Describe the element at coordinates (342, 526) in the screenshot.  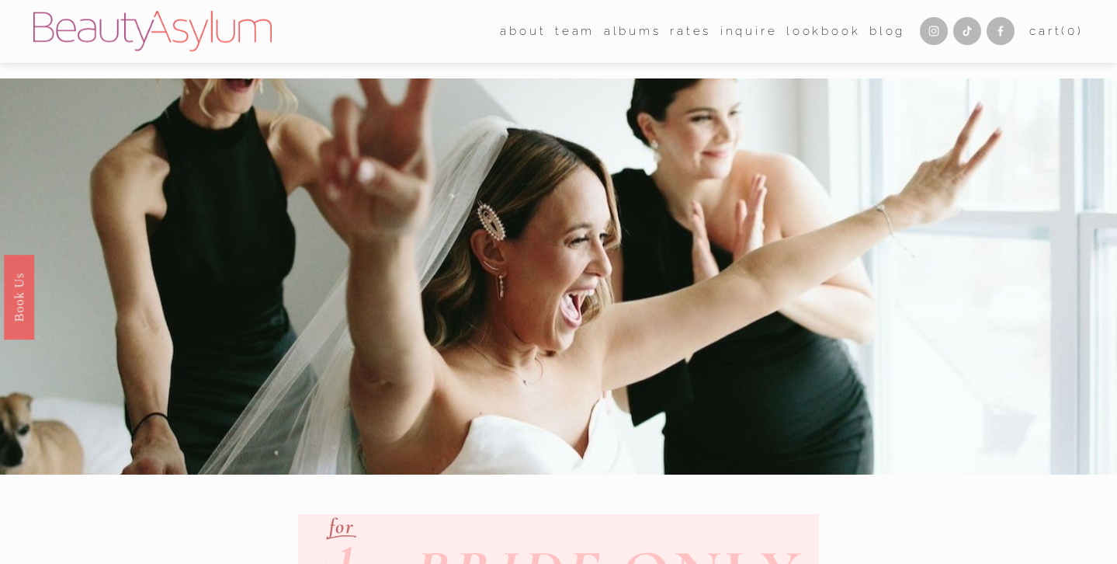
I see `em: for` at that location.